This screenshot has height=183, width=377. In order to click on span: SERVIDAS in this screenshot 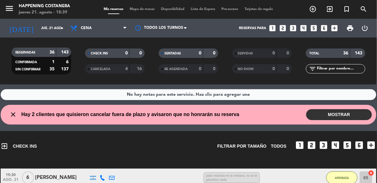, I will do `click(246, 54)`.